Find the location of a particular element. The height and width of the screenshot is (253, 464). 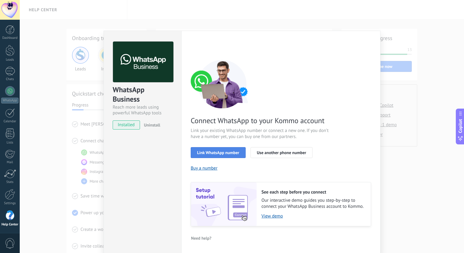

button: Use another phone number is located at coordinates (282, 153).